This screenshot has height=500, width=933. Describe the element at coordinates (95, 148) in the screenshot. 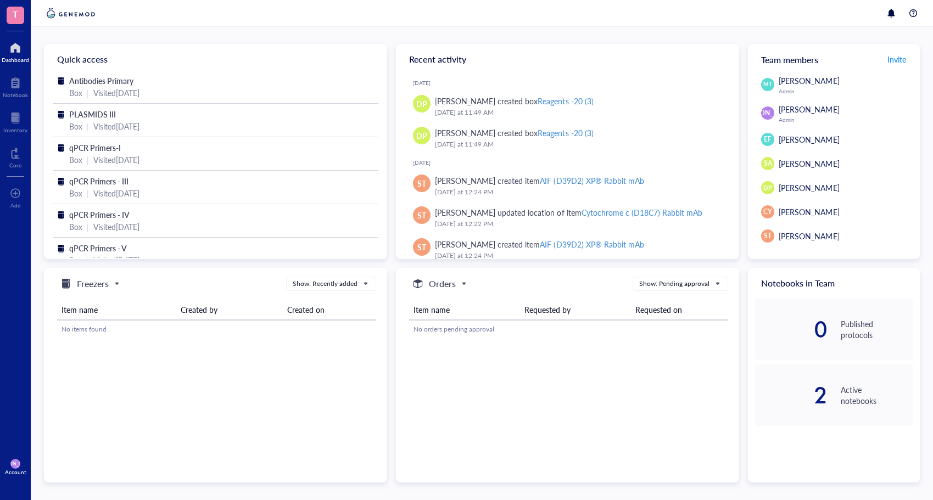

I see `span: qPCR Primers-I` at that location.